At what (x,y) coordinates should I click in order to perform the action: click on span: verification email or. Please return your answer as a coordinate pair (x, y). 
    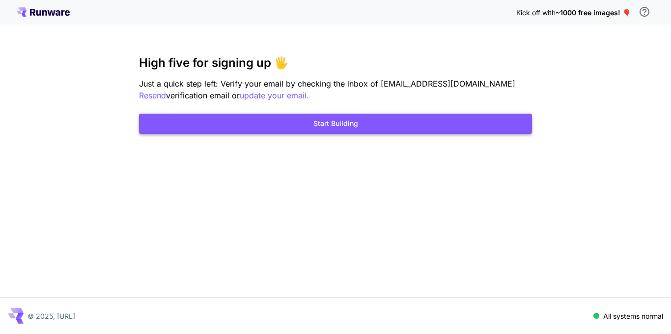
    Looking at the image, I should click on (203, 95).